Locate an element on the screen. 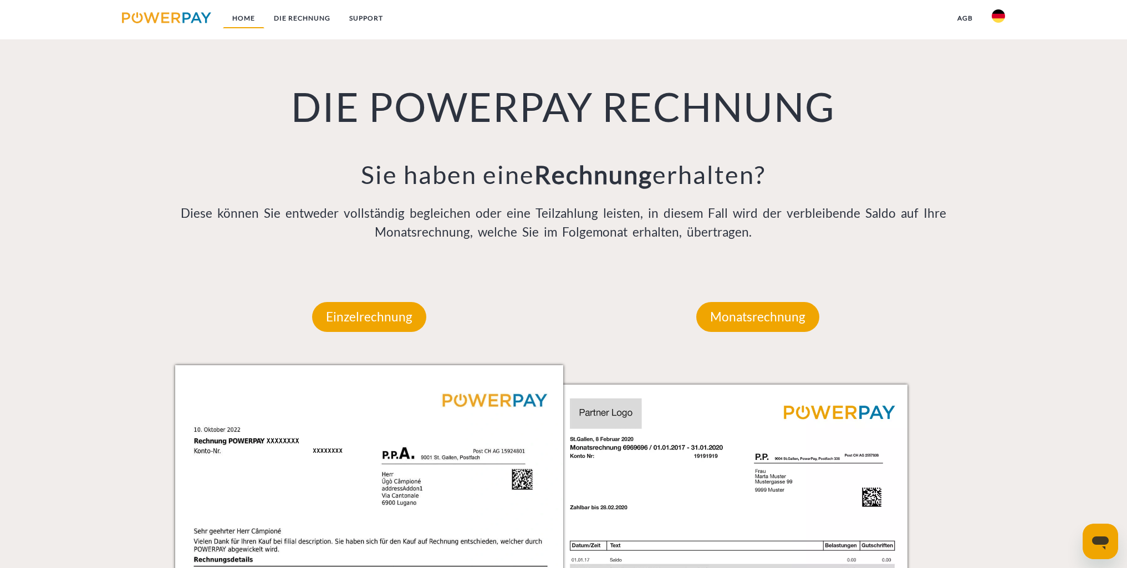 The image size is (1127, 568). a: SUPPORT is located at coordinates (366, 18).